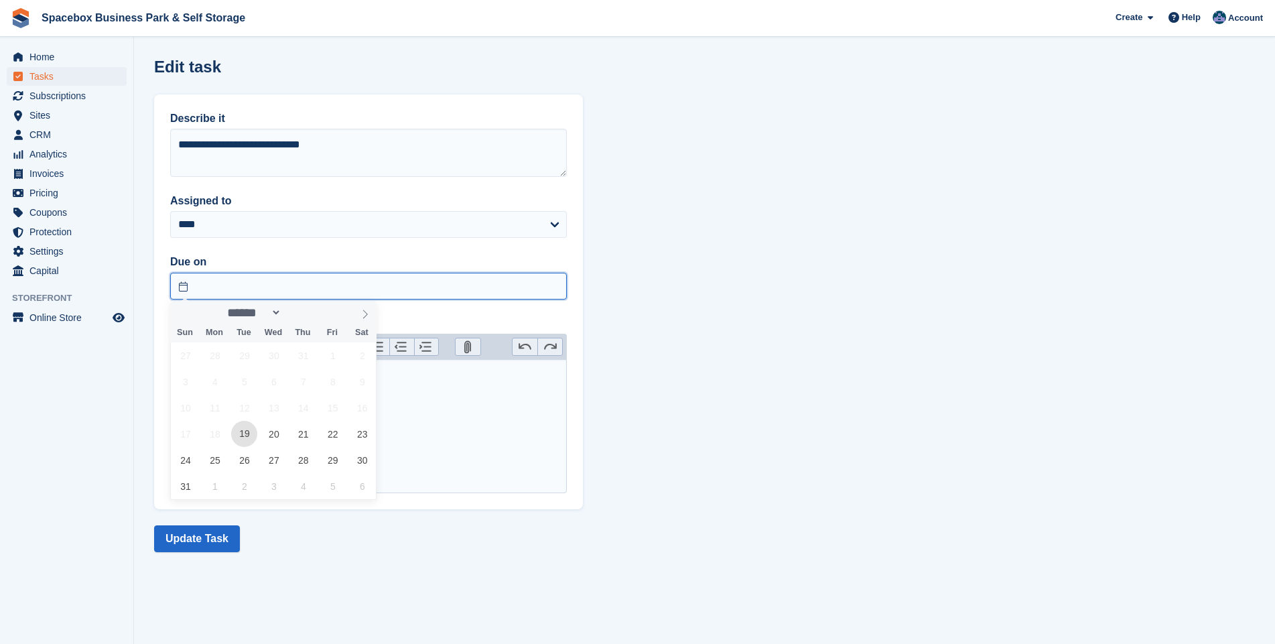 The image size is (1275, 644). Describe the element at coordinates (197, 539) in the screenshot. I see `button: Update Task` at that location.